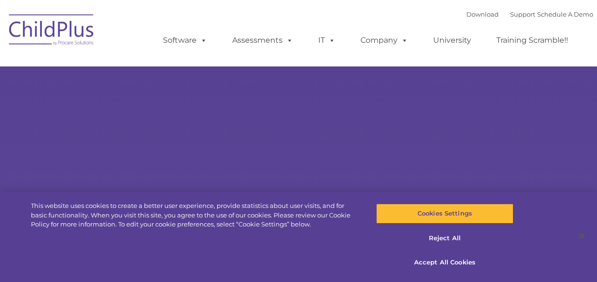  What do you see at coordinates (52, 31) in the screenshot?
I see `img: ChildPlus by Procare Solutions` at bounding box center [52, 31].